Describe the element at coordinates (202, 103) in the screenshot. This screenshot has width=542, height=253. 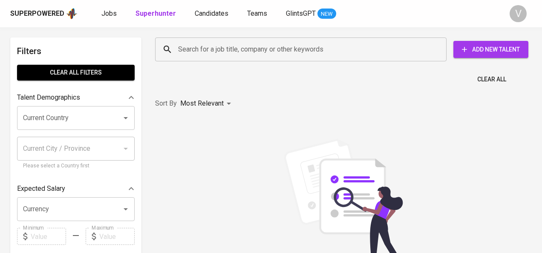
I see `p: Most Relevant` at that location.